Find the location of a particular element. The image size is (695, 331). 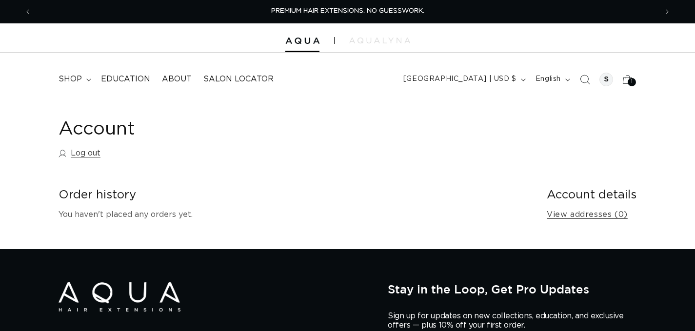

button: Previous announcement is located at coordinates (28, 12).